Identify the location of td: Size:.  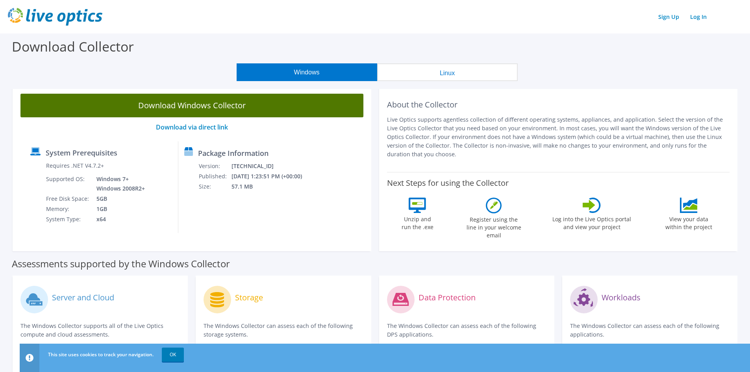
(215, 187).